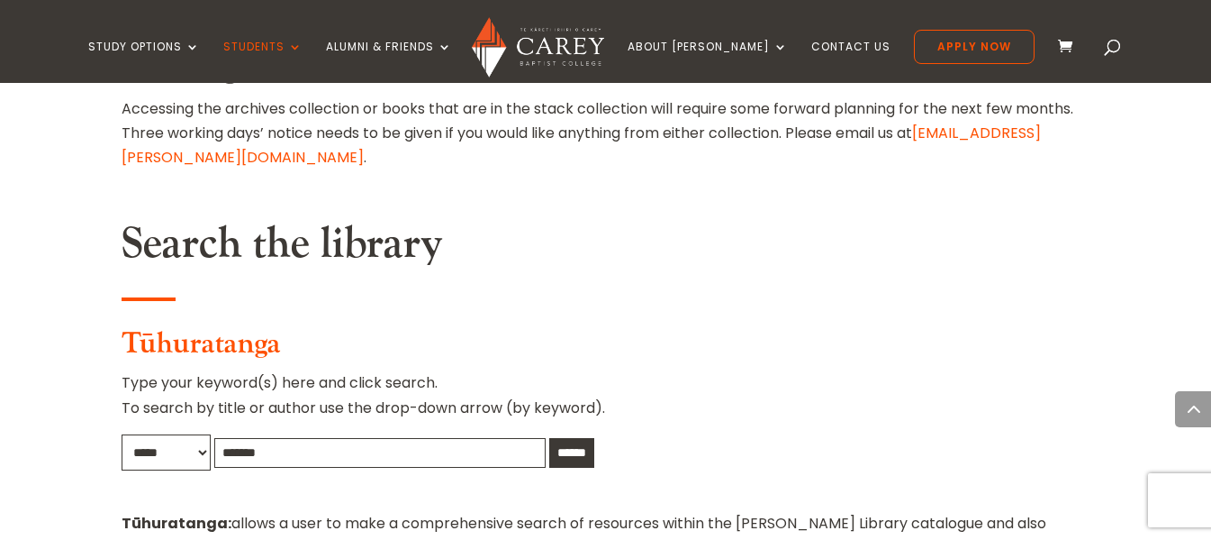 The image size is (1211, 540). Describe the element at coordinates (144, 61) in the screenshot. I see `a: Study Options` at that location.